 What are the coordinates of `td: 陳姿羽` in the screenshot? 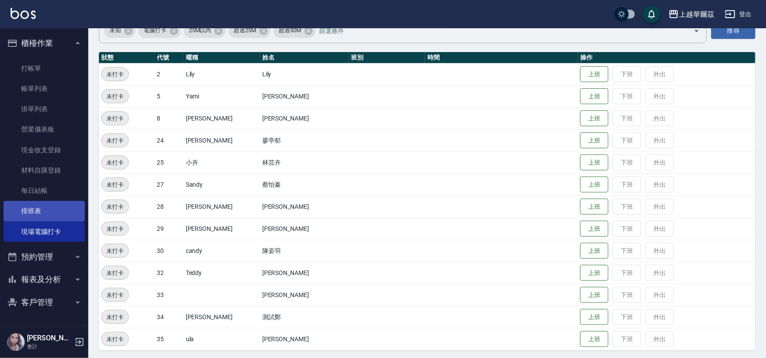 It's located at (304, 251).